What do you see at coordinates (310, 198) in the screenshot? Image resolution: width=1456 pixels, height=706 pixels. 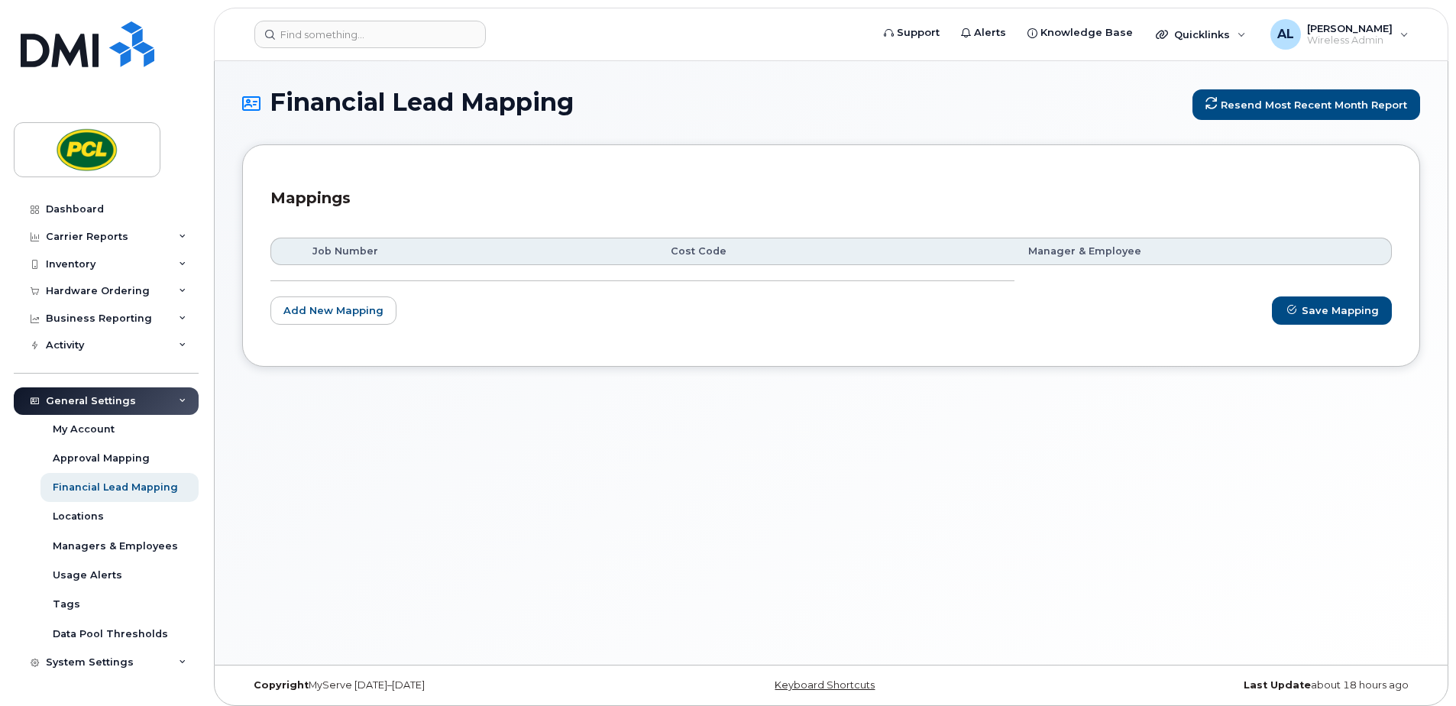 I see `h3: Mappings` at bounding box center [310, 198].